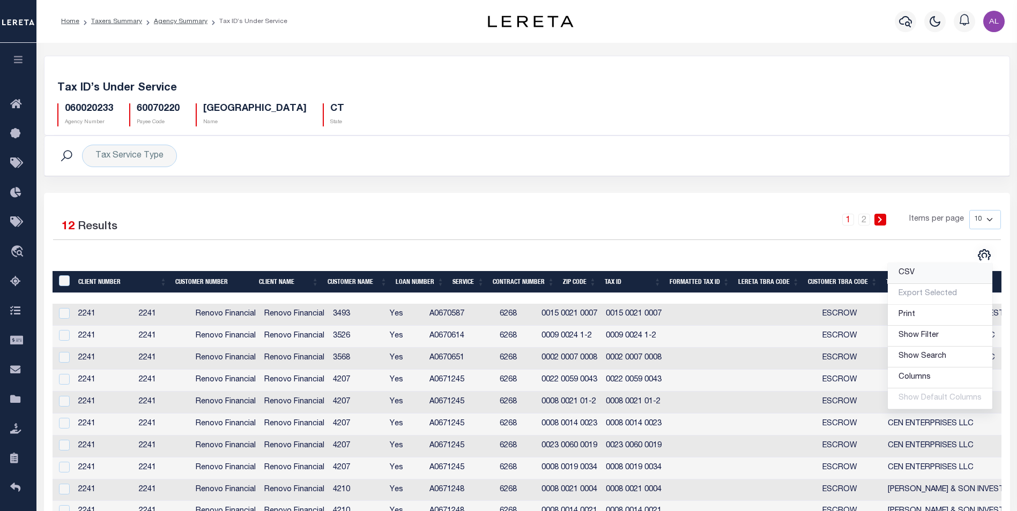 The image size is (1017, 511). I want to click on th: &nbsp;, so click(63, 282).